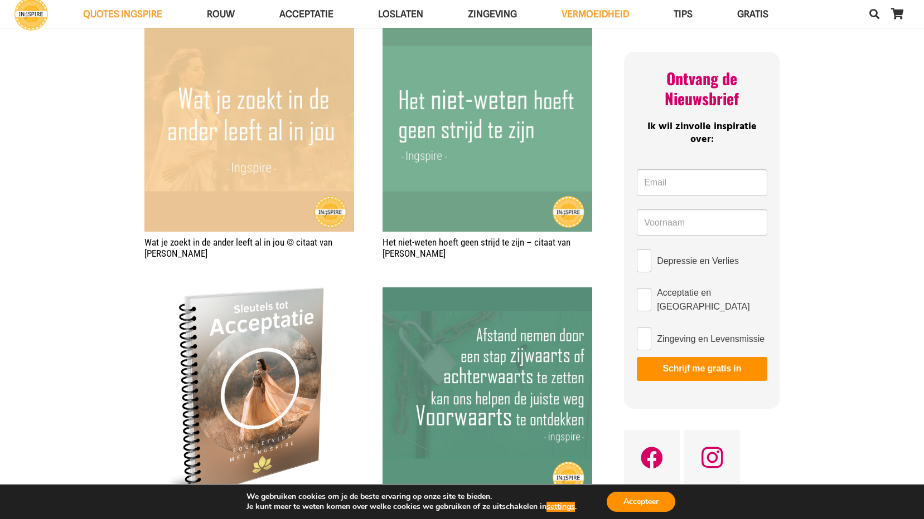 This screenshot has height=519, width=924. I want to click on button: settings, so click(560, 507).